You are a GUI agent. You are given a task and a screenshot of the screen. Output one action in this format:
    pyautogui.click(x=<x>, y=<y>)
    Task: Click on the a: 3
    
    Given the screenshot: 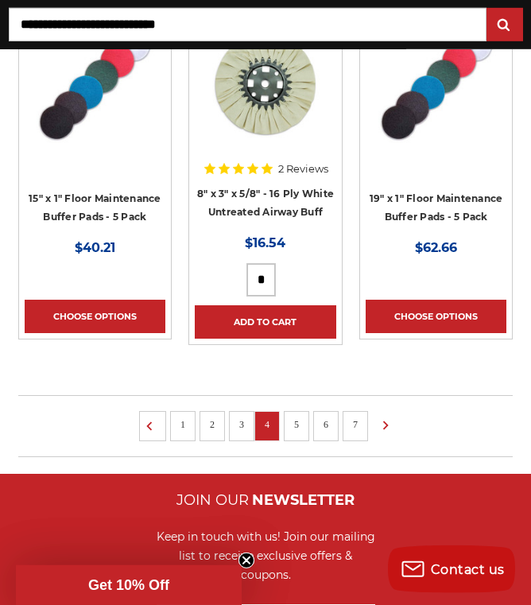 What is the action you would take?
    pyautogui.click(x=242, y=425)
    